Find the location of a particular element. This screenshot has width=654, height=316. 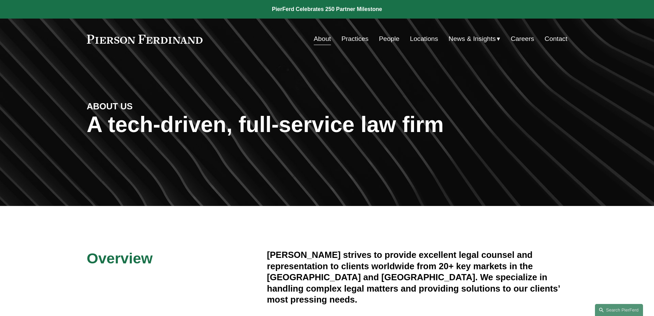

span: News & Insights is located at coordinates (473, 39).